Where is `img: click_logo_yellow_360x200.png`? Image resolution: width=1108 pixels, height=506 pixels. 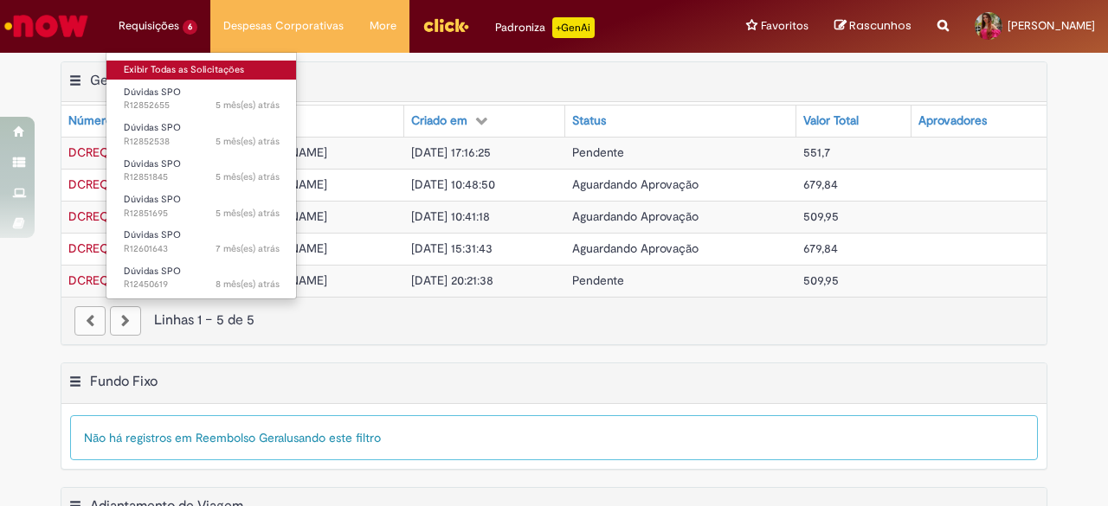
img: click_logo_yellow_360x200.png is located at coordinates (446, 25).